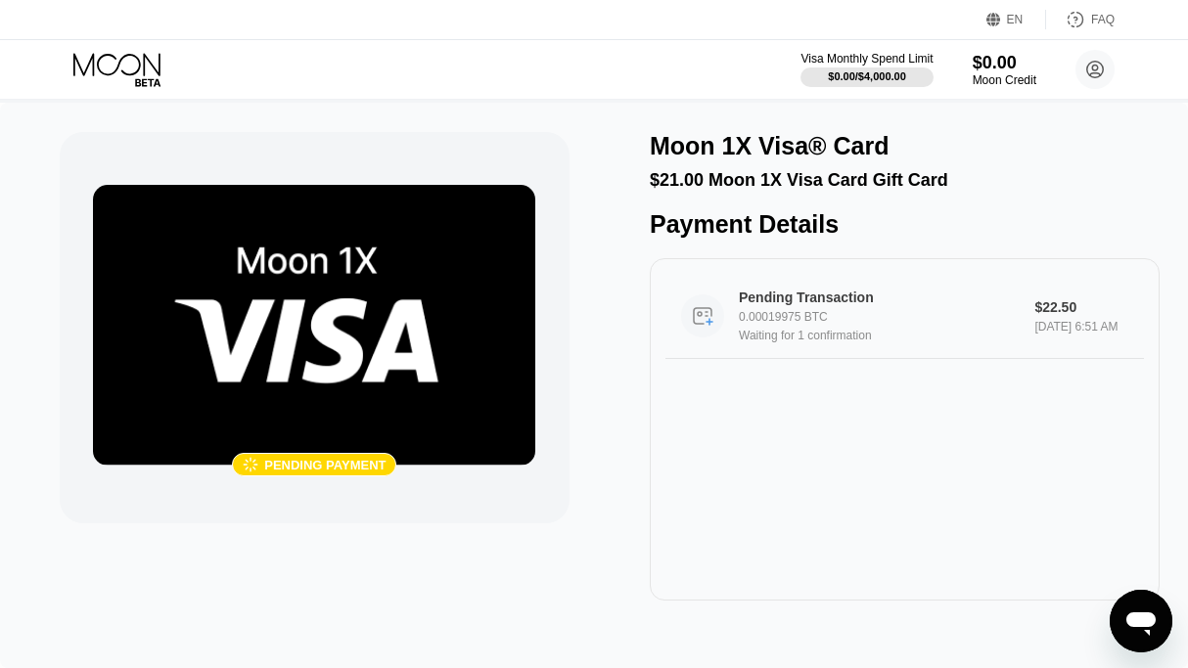 This screenshot has width=1188, height=668. What do you see at coordinates (866, 59) in the screenshot?
I see `div: Visa Monthly Spend Limit` at bounding box center [866, 59].